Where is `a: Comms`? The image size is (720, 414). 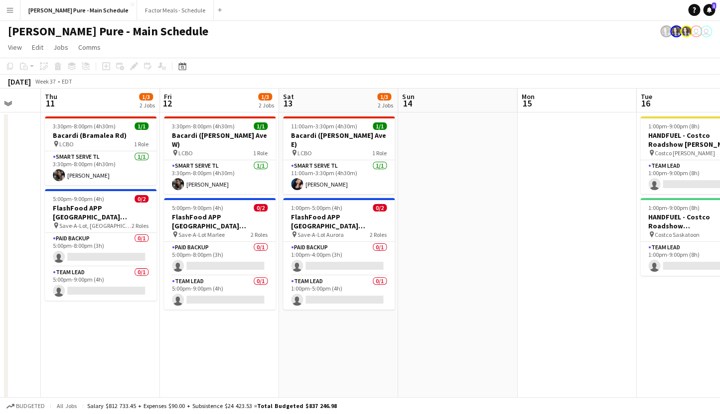 a: Comms is located at coordinates (89, 47).